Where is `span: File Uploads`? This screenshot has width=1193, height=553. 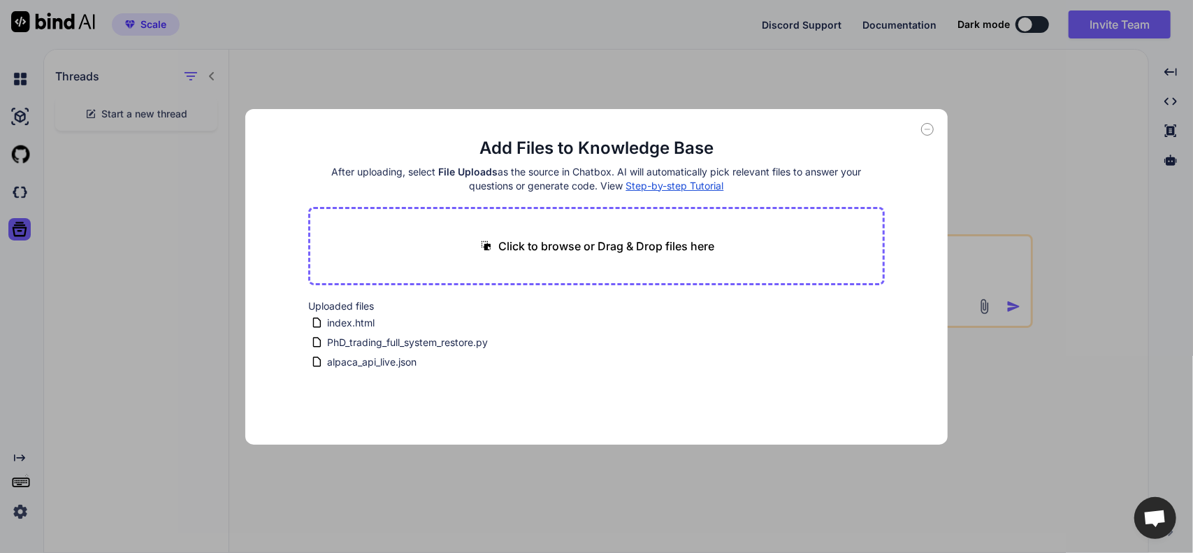
span: File Uploads is located at coordinates (468, 171).